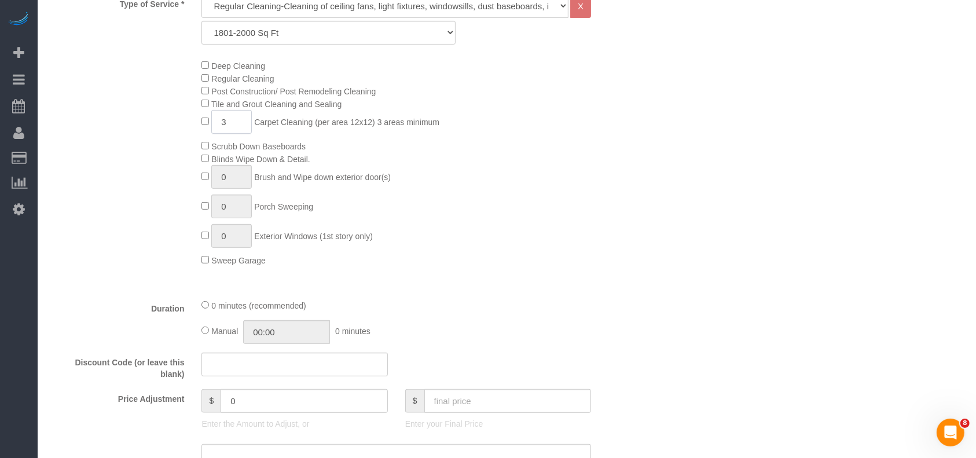  I want to click on span: 8, so click(965, 423).